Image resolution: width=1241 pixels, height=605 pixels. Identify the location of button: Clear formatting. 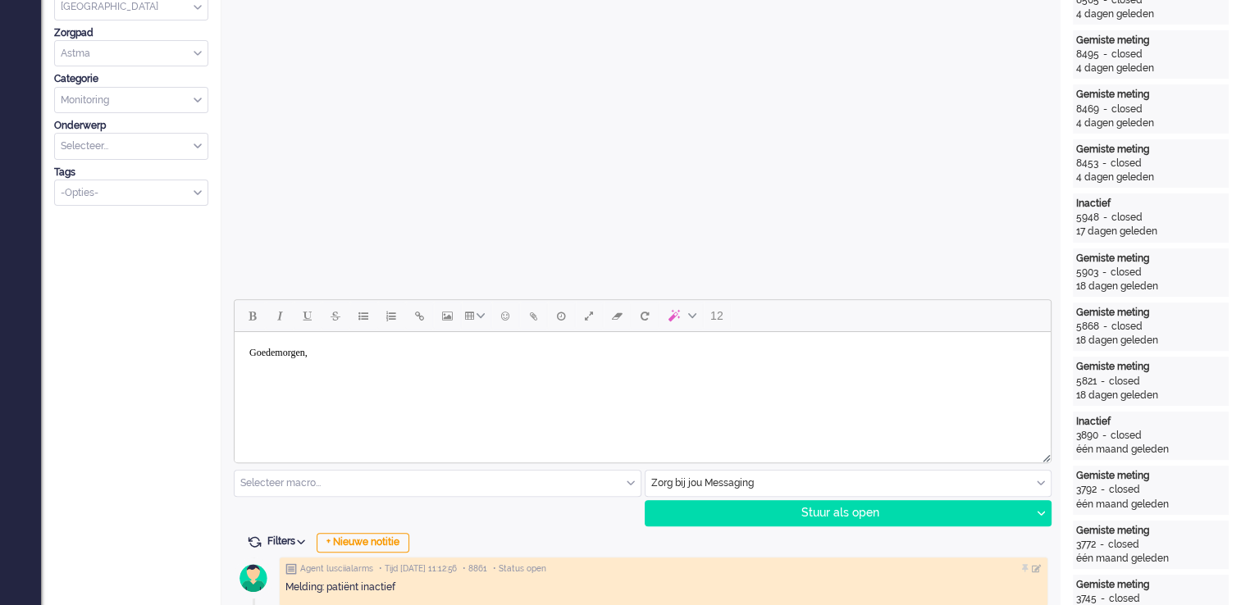
(617, 316).